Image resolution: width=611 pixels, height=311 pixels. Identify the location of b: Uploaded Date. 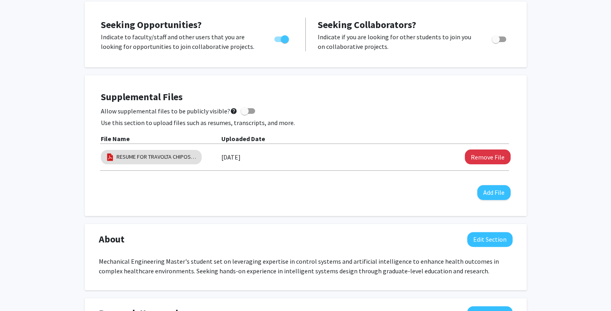
(243, 139).